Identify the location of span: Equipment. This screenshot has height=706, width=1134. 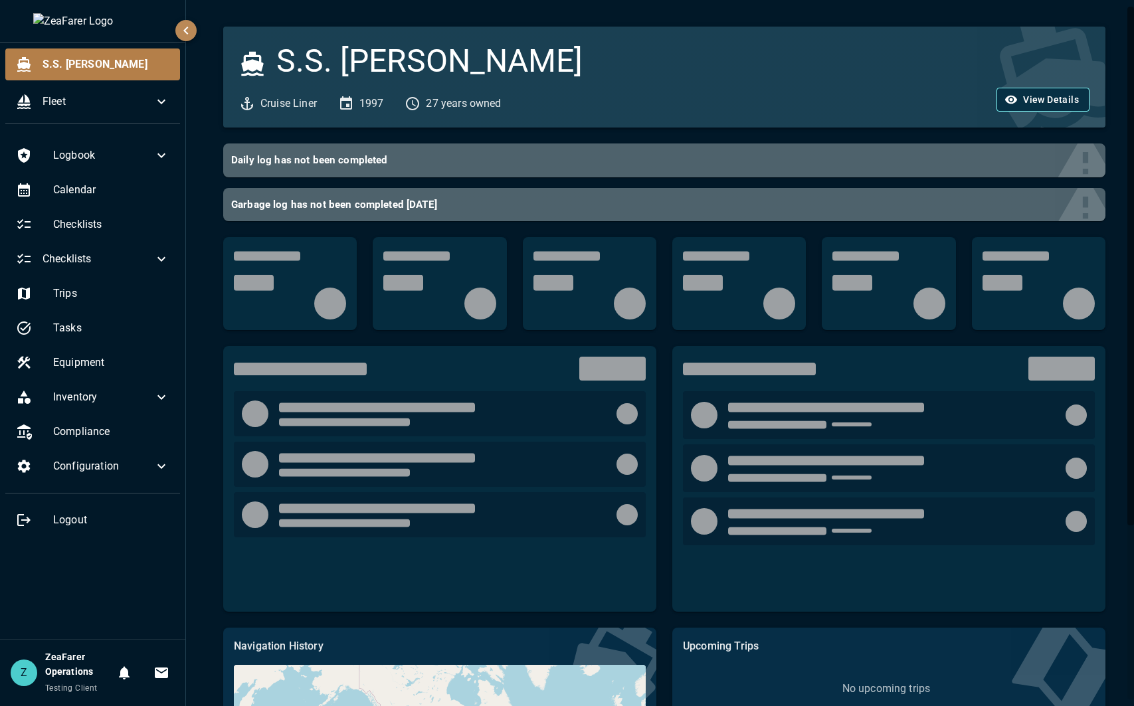
(111, 363).